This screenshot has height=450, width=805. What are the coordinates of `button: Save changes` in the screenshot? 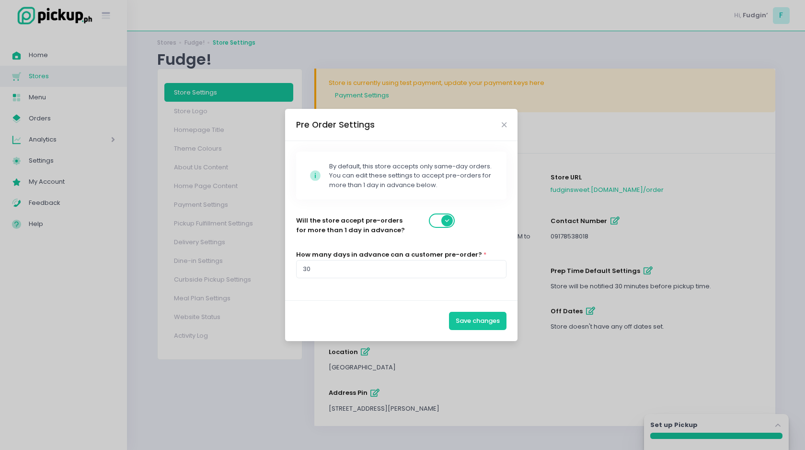 It's located at (478, 321).